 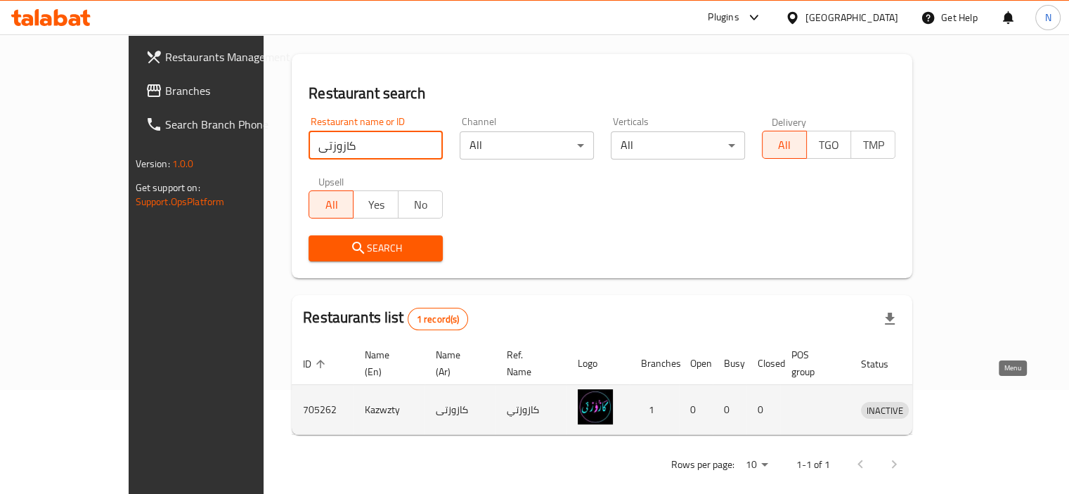 What do you see at coordinates (221, 57) in the screenshot?
I see `a: Restaurants Management` at bounding box center [221, 57].